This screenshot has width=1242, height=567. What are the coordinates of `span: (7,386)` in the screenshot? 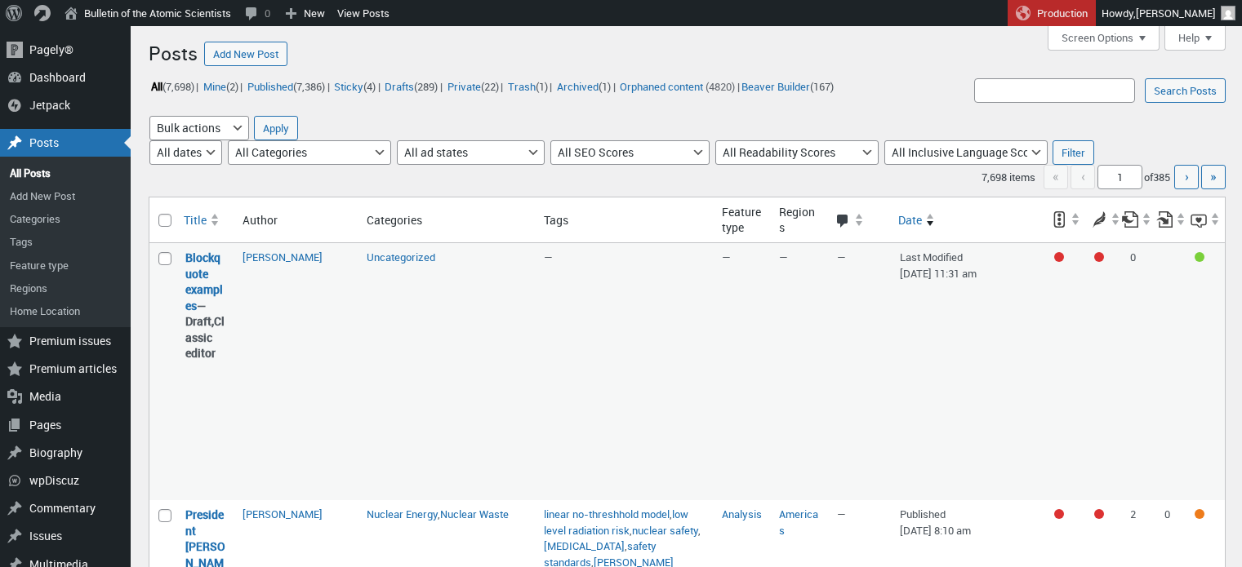 It's located at (309, 87).